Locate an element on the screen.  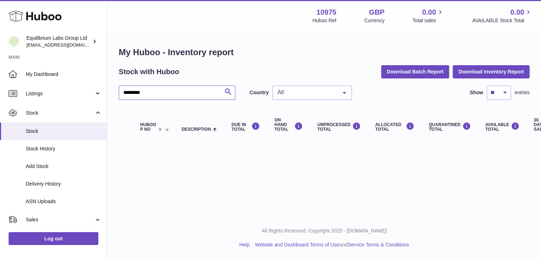
label: Country is located at coordinates (259, 92).